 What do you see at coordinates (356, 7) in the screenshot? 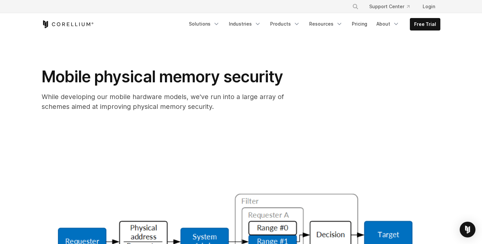
I see `button: Search` at bounding box center [356, 7].